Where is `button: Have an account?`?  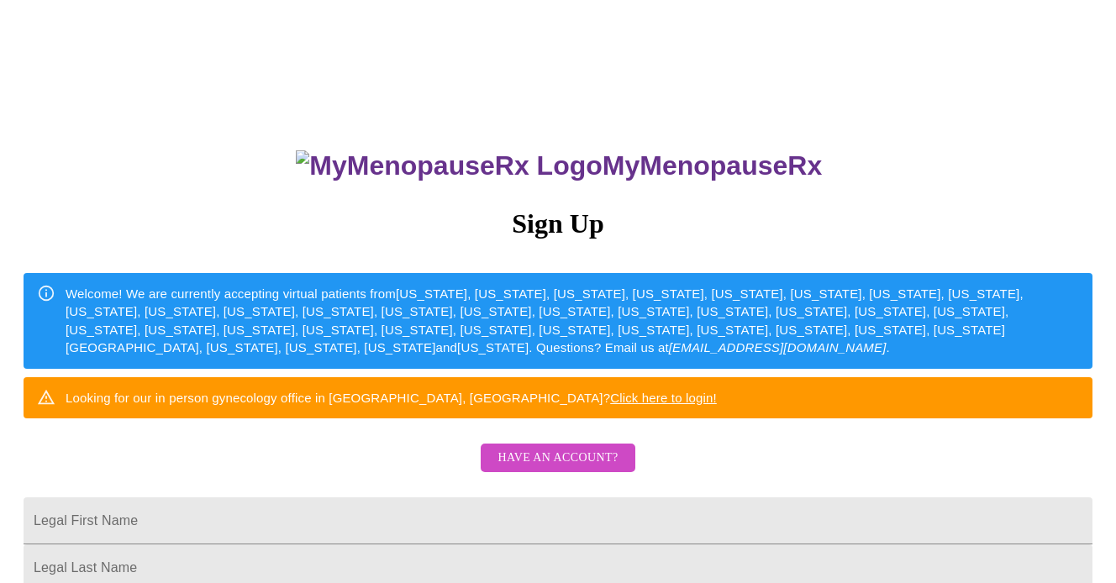
button: Have an account? is located at coordinates (557, 458).